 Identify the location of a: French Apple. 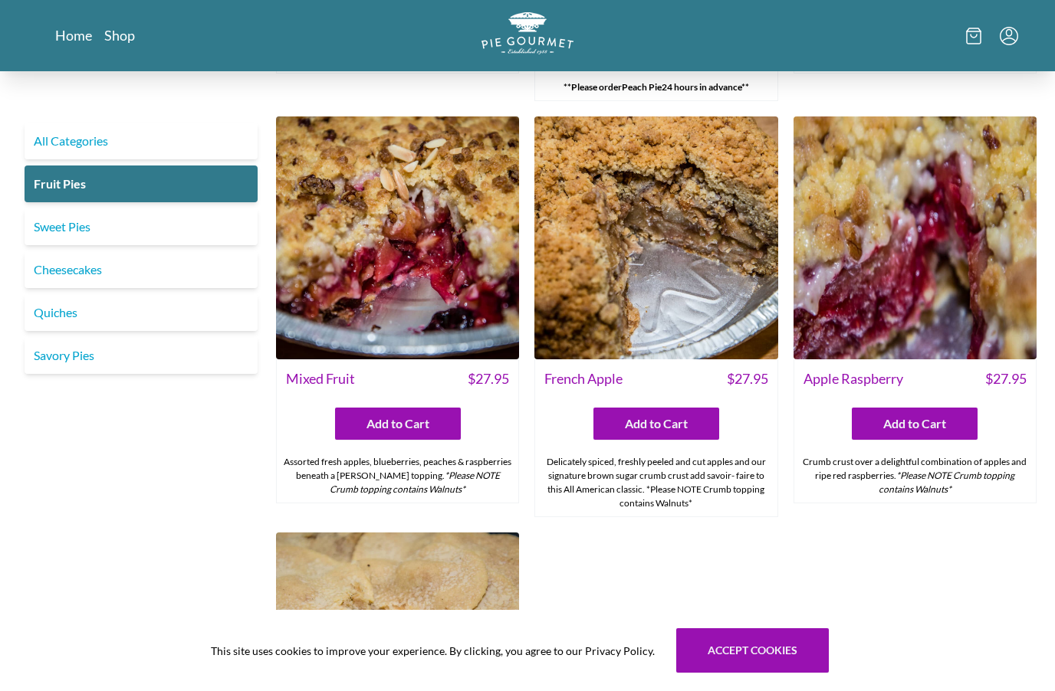
(655, 238).